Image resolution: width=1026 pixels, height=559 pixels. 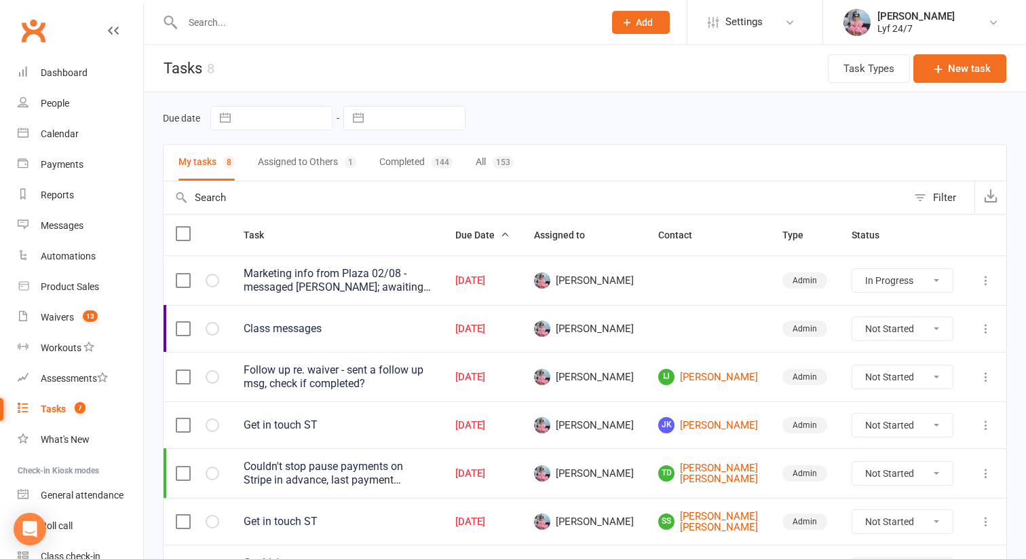 What do you see at coordinates (61, 348) in the screenshot?
I see `div: Workouts` at bounding box center [61, 348].